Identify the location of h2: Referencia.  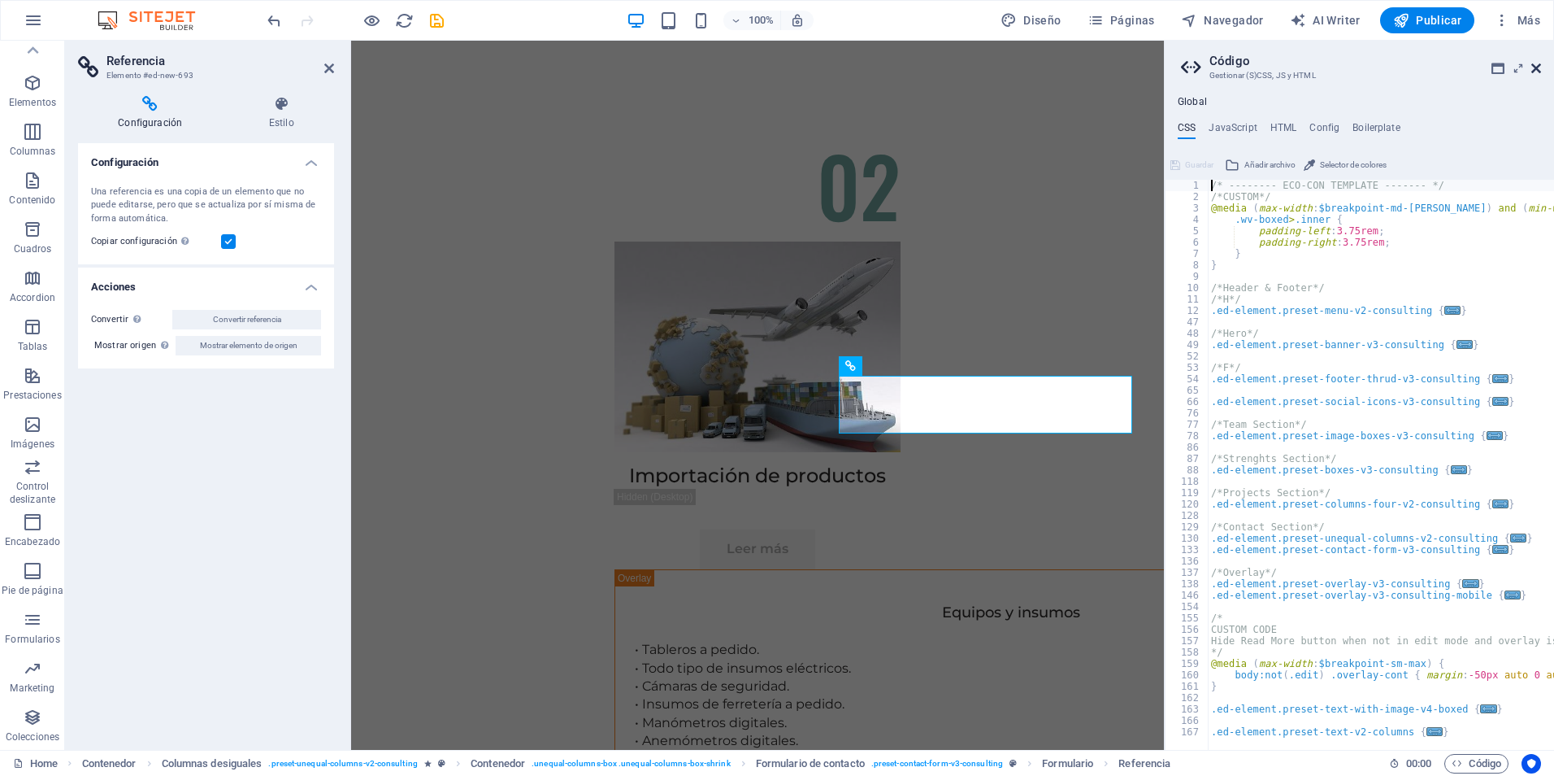
(220, 61).